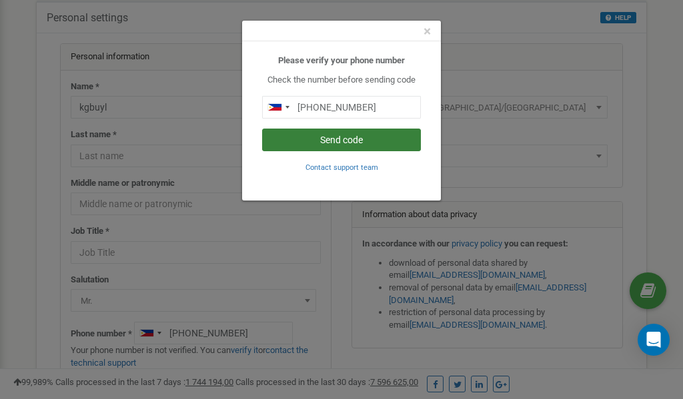  I want to click on small: Contact support team, so click(341, 167).